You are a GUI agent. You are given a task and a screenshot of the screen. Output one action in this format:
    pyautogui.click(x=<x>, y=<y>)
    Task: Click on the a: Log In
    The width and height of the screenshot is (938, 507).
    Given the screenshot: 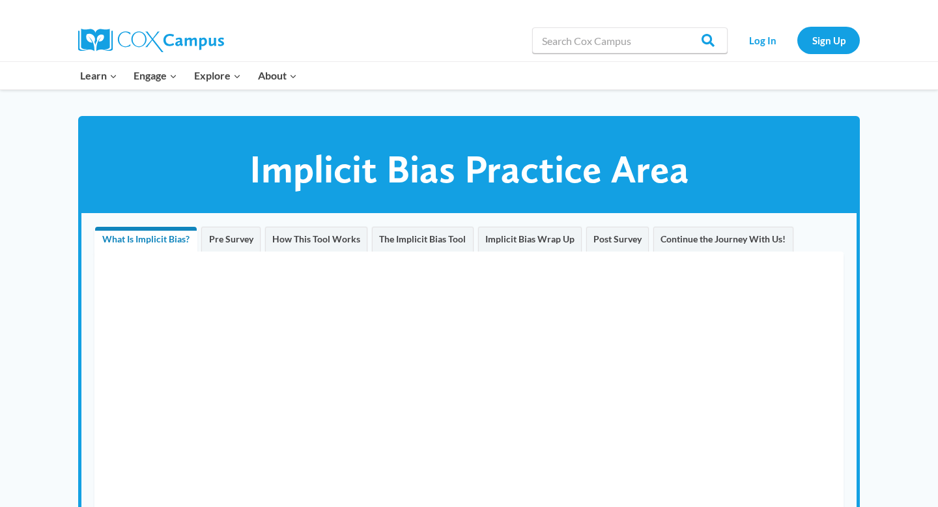 What is the action you would take?
    pyautogui.click(x=762, y=40)
    